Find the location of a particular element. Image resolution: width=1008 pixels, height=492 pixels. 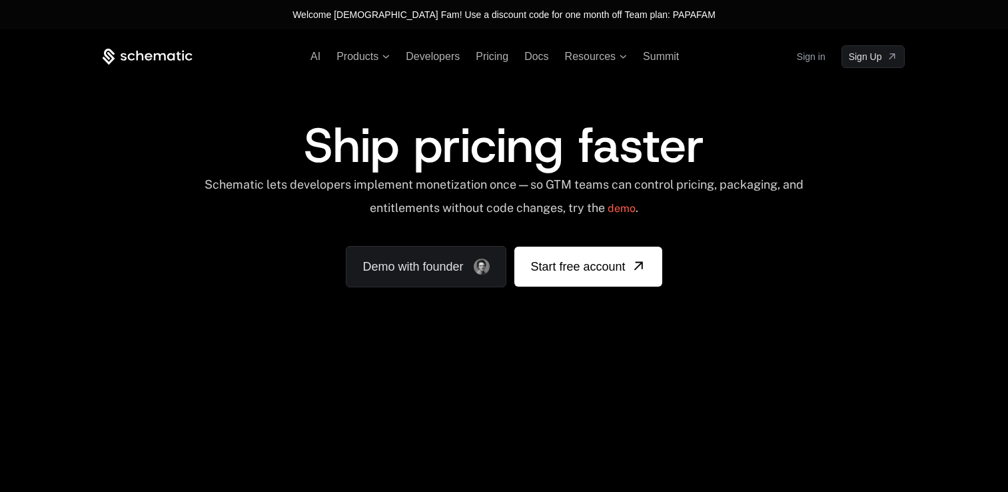

span: Developers is located at coordinates (432, 56).